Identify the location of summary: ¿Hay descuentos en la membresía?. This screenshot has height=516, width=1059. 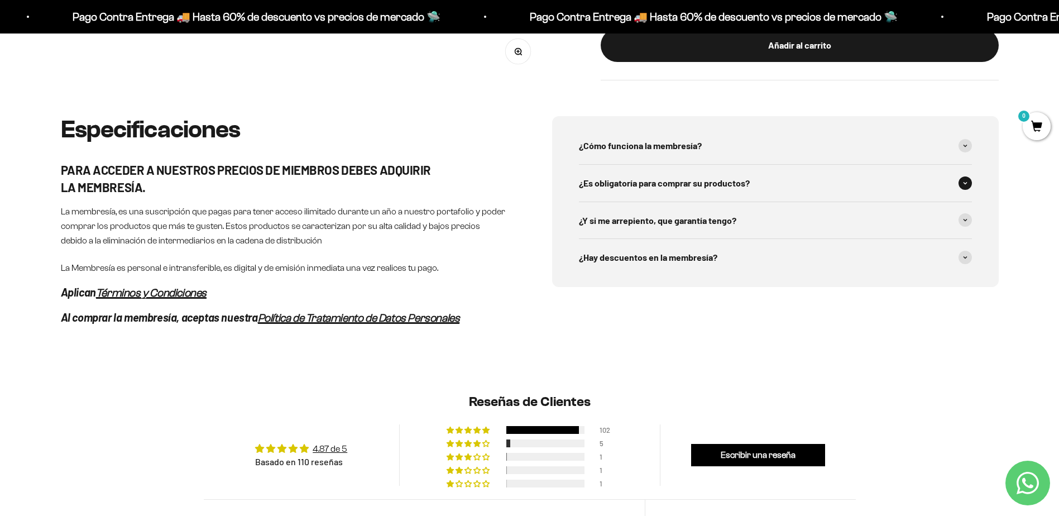
(775, 257).